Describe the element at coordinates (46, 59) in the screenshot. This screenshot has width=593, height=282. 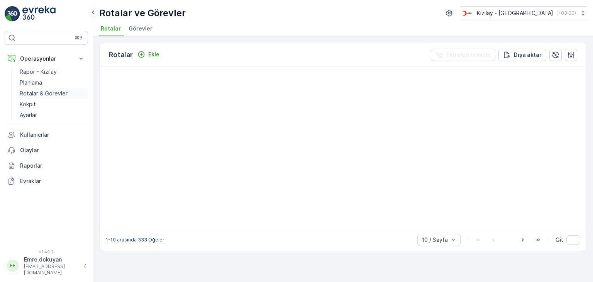
I see `button: Operasyonlar` at that location.